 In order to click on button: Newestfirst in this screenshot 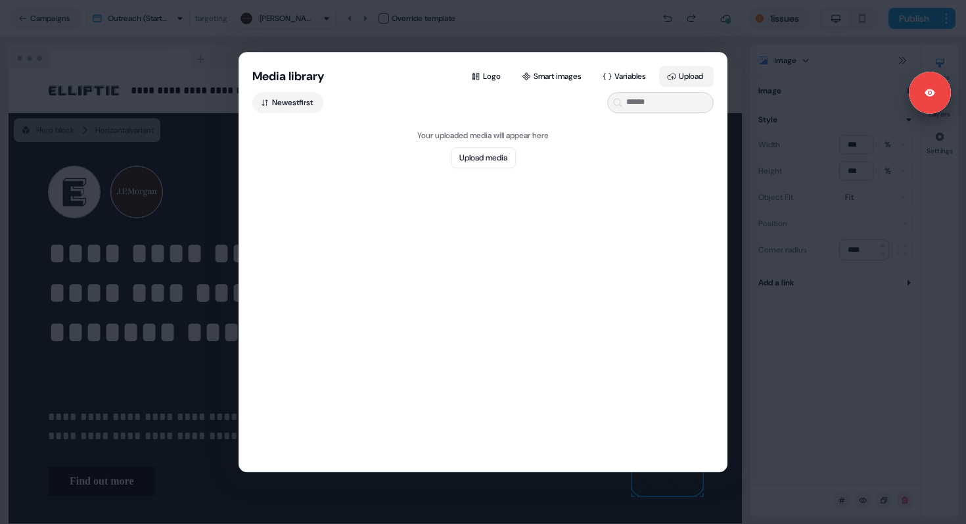, I will do `click(288, 103)`.